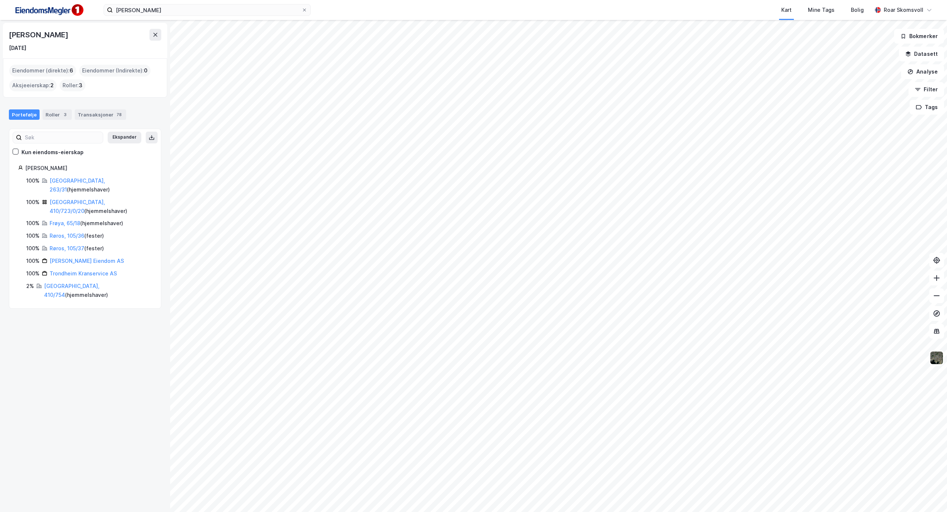  I want to click on a: Trondheim Kranservice AS, so click(83, 273).